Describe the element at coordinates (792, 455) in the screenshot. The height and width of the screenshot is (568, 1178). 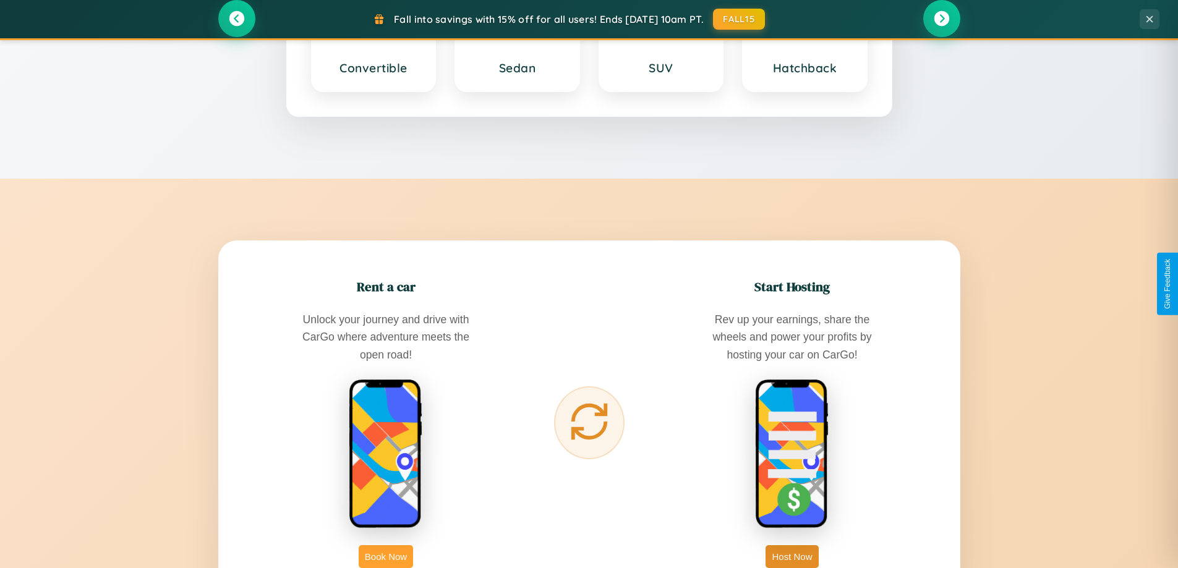
I see `img: host phone` at that location.